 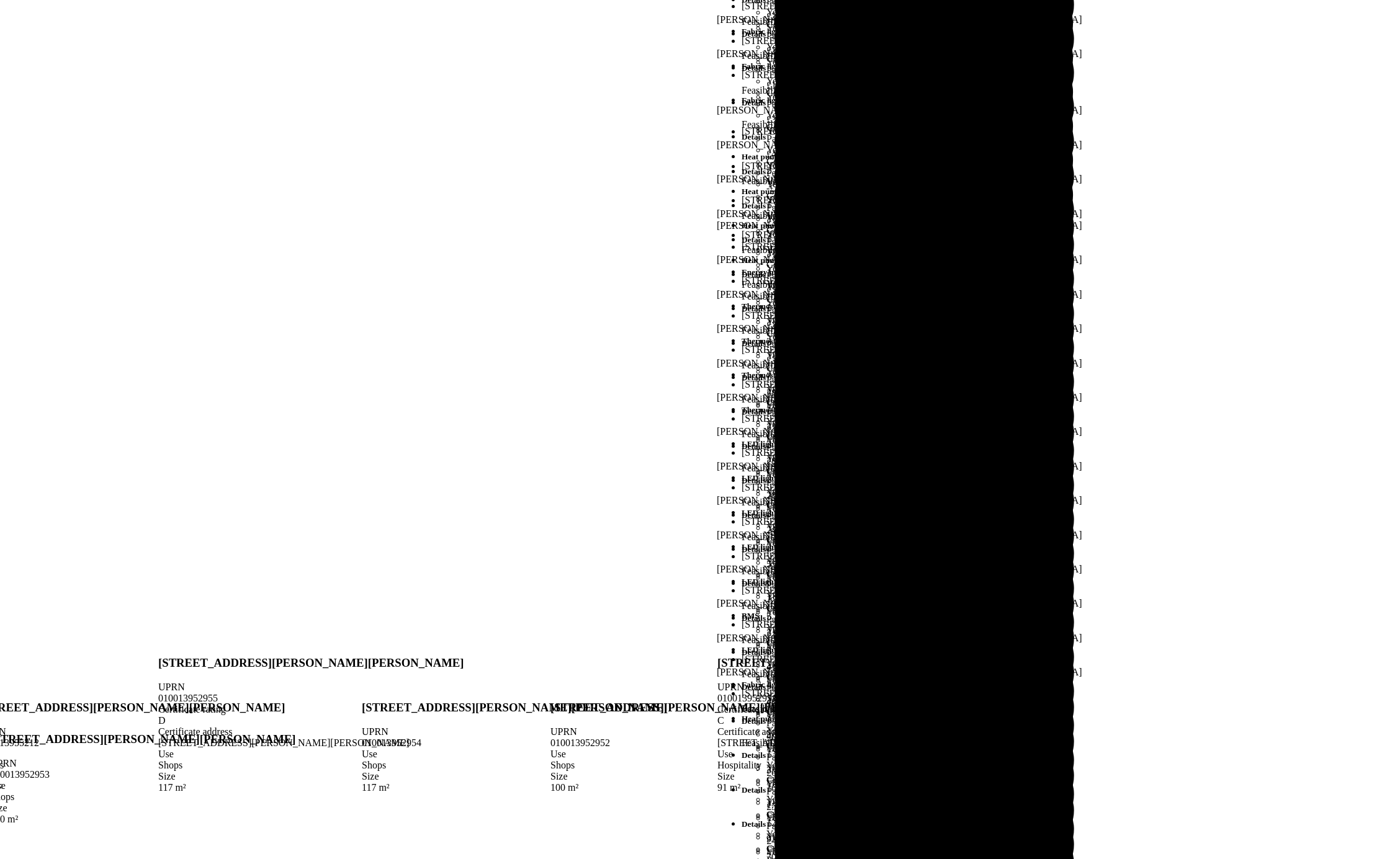 What do you see at coordinates (311, 698) in the screenshot?
I see `div: 010013952955` at bounding box center [311, 698].